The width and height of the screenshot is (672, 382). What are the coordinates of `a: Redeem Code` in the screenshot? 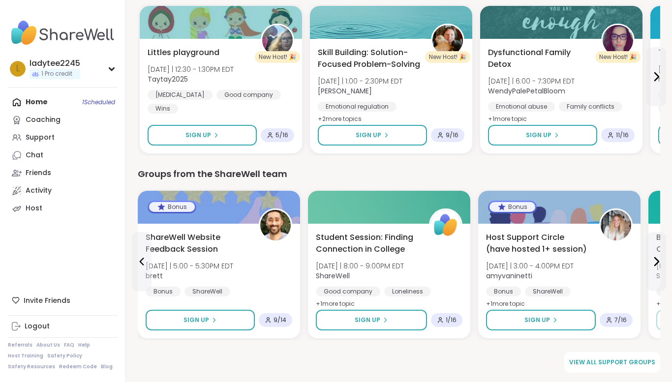 It's located at (78, 367).